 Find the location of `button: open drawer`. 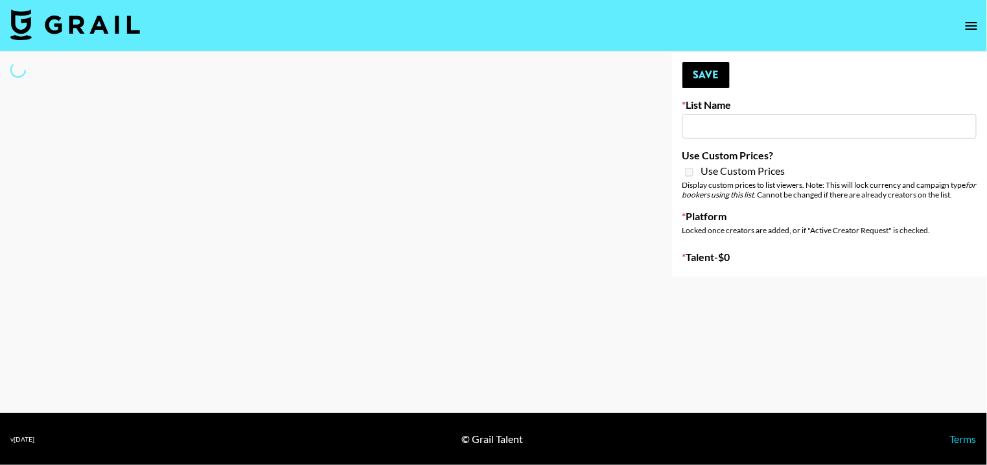

button: open drawer is located at coordinates (971, 26).